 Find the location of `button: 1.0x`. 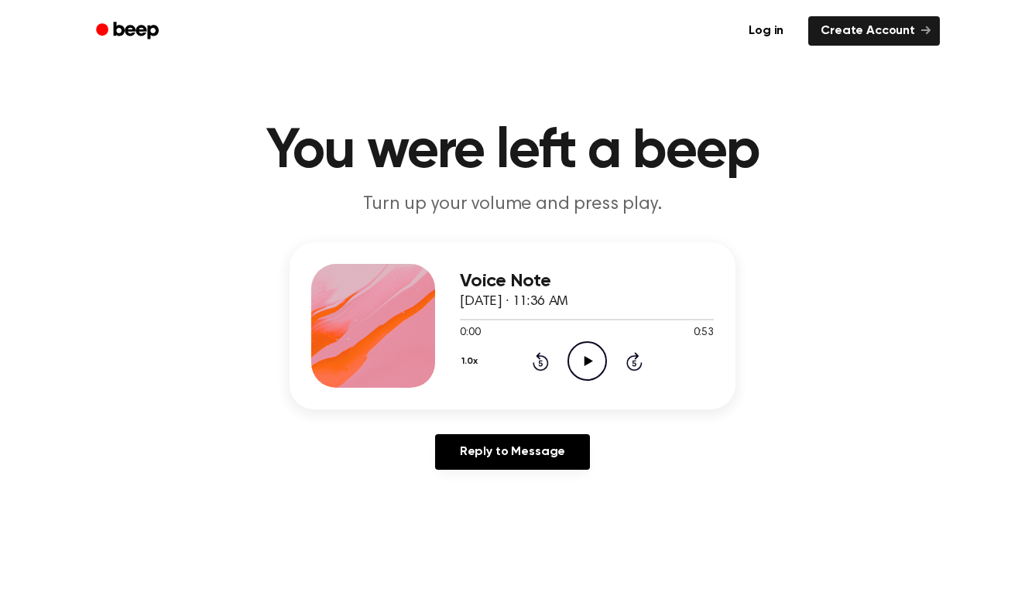

button: 1.0x is located at coordinates (471, 361).